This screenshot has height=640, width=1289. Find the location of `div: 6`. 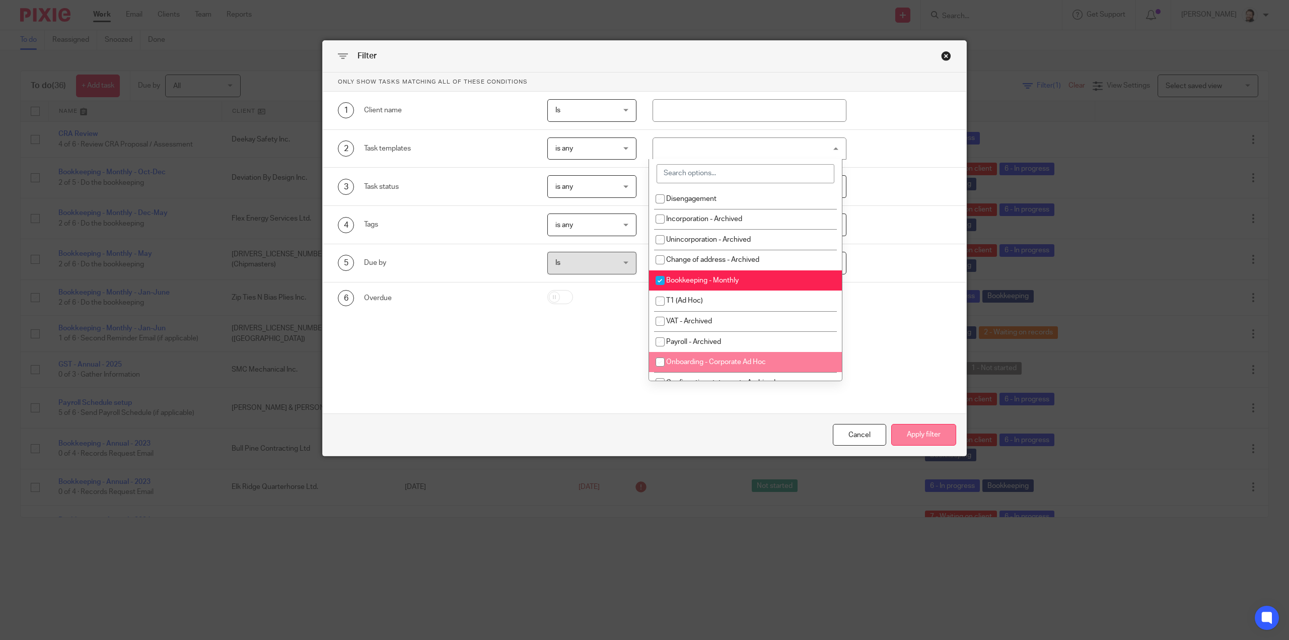

div: 6 is located at coordinates (346, 298).